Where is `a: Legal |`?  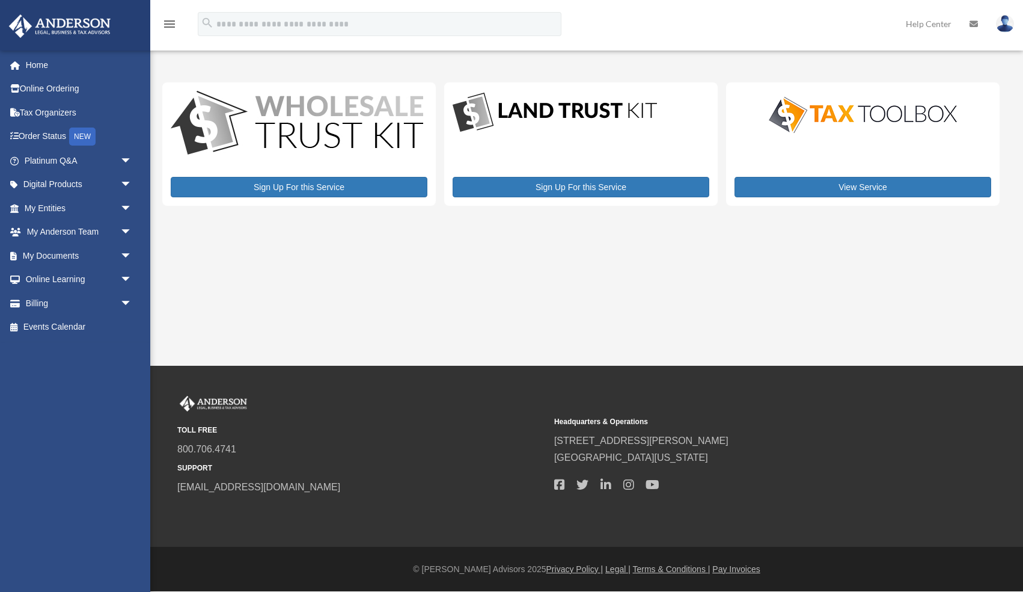
a: Legal | is located at coordinates (618, 569).